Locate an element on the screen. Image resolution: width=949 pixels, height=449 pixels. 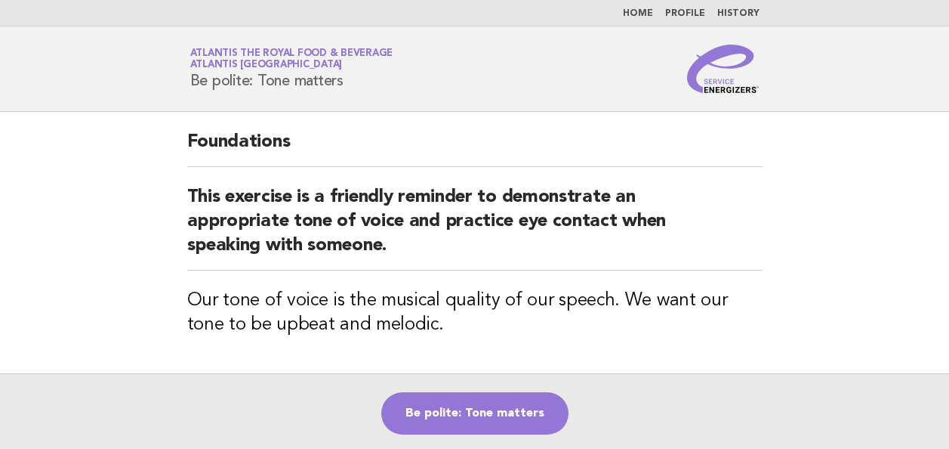
h2: Foundations is located at coordinates (475, 148).